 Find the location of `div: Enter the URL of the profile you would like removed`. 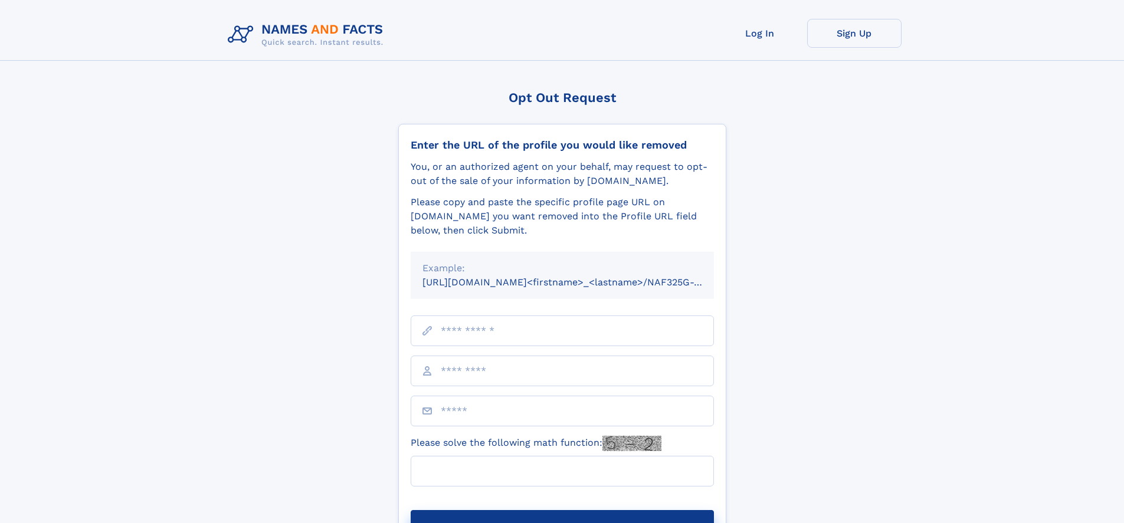

div: Enter the URL of the profile you would like removed is located at coordinates (562, 145).